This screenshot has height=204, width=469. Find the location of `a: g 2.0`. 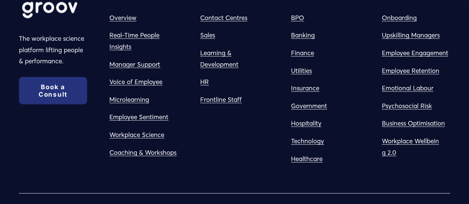

a: g 2.0 is located at coordinates (389, 153).